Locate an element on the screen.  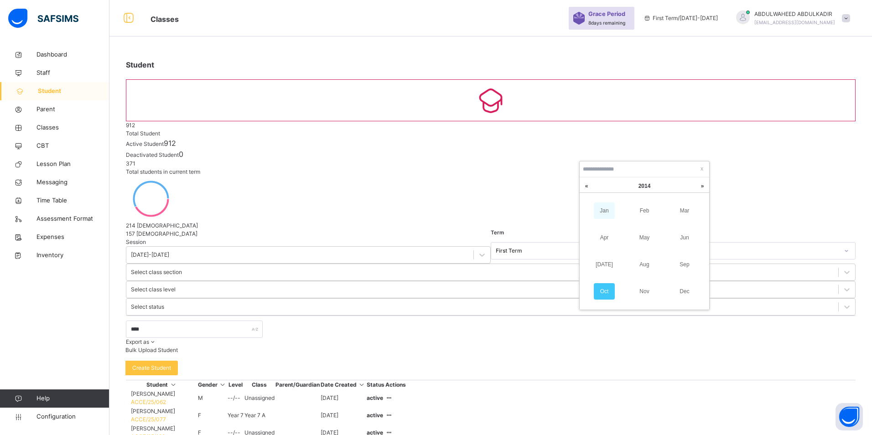
img: sticker-purple.71386a28dfed39d6af7621340158ba97.svg is located at coordinates (579, 18).